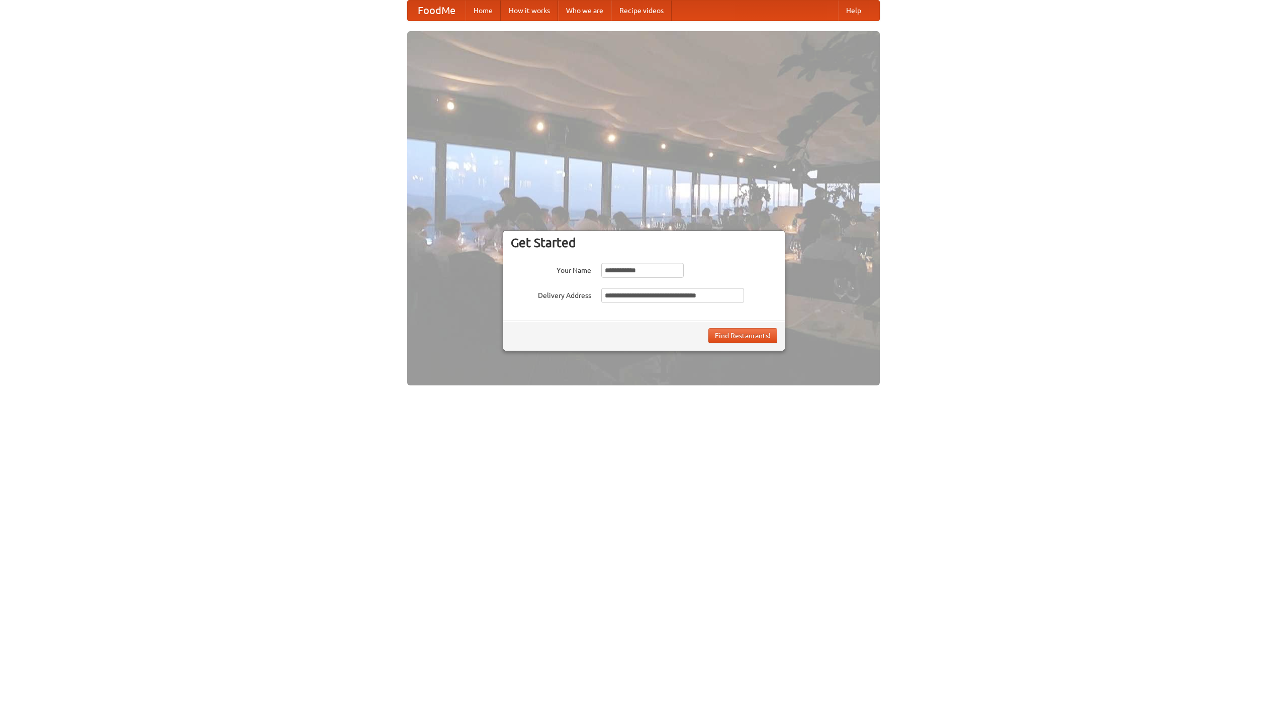 Image resolution: width=1287 pixels, height=711 pixels. I want to click on a: FoodMe, so click(436, 11).